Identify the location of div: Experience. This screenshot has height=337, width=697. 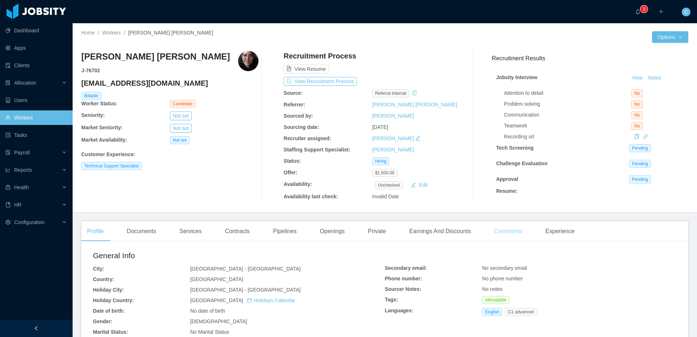
(560, 231).